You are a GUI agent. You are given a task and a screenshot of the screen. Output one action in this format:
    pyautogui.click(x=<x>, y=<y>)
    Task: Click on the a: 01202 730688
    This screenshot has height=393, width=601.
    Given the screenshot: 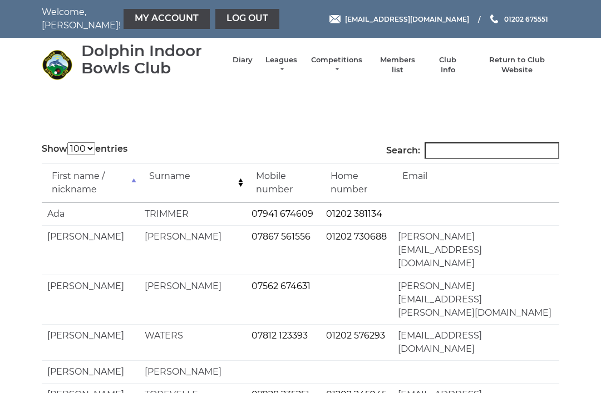 What is the action you would take?
    pyautogui.click(x=356, y=236)
    